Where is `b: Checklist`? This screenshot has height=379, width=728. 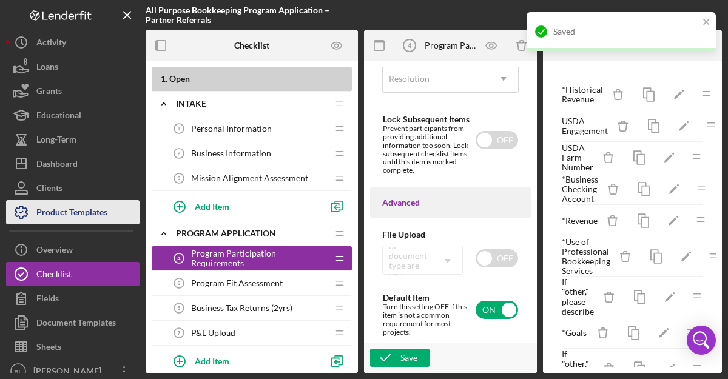 b: Checklist is located at coordinates (252, 46).